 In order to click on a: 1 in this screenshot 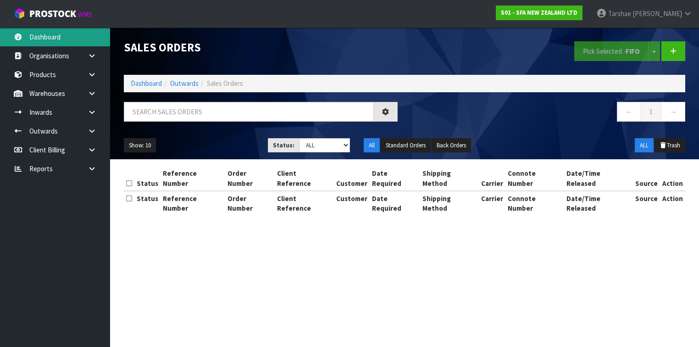, I will do `click(651, 111)`.